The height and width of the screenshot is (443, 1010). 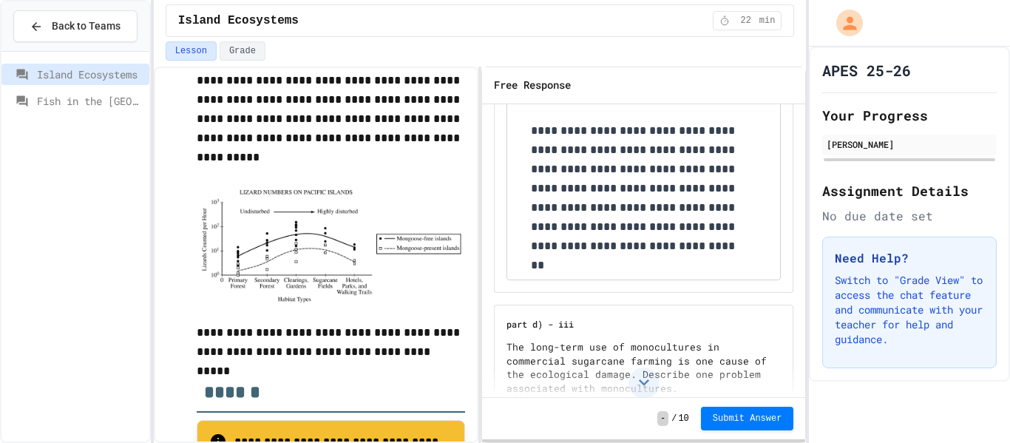 I want to click on span: min, so click(x=768, y=21).